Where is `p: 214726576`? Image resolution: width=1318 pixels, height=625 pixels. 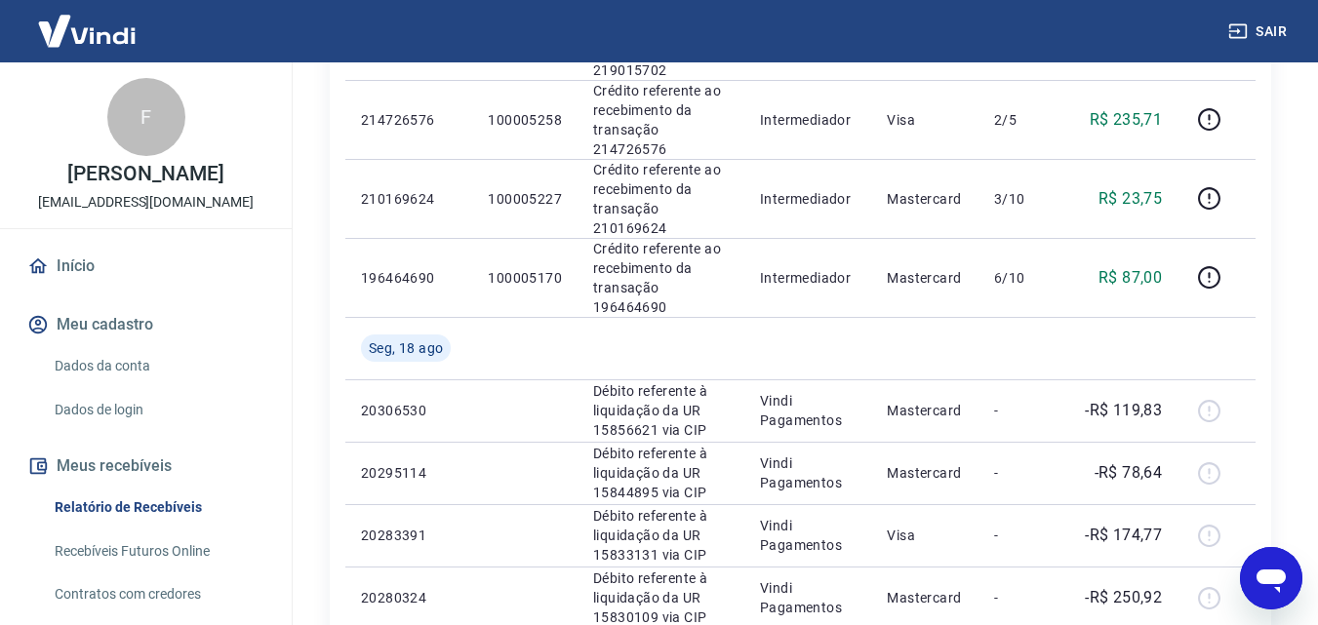 p: 214726576 is located at coordinates (409, 120).